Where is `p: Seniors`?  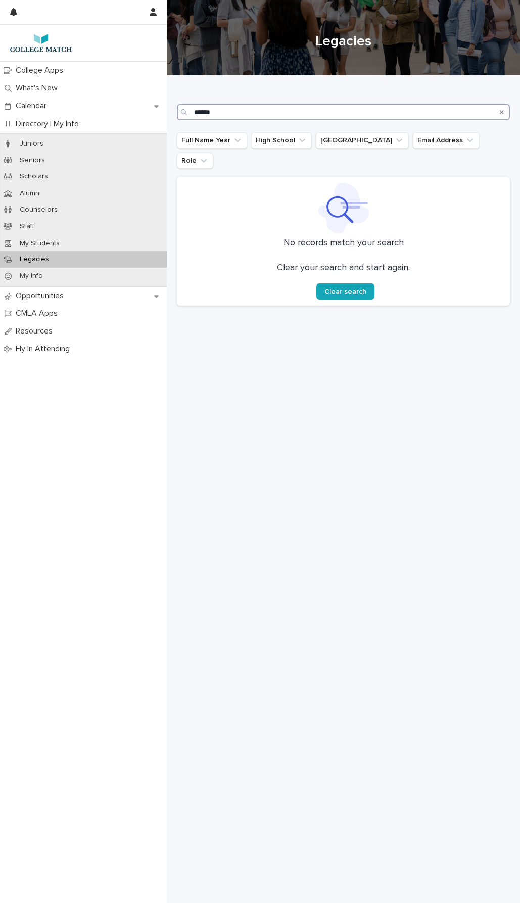
p: Seniors is located at coordinates (32, 160).